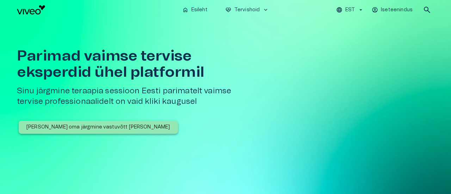 This screenshot has height=194, width=451. I want to click on a: homeEsileht, so click(195, 10).